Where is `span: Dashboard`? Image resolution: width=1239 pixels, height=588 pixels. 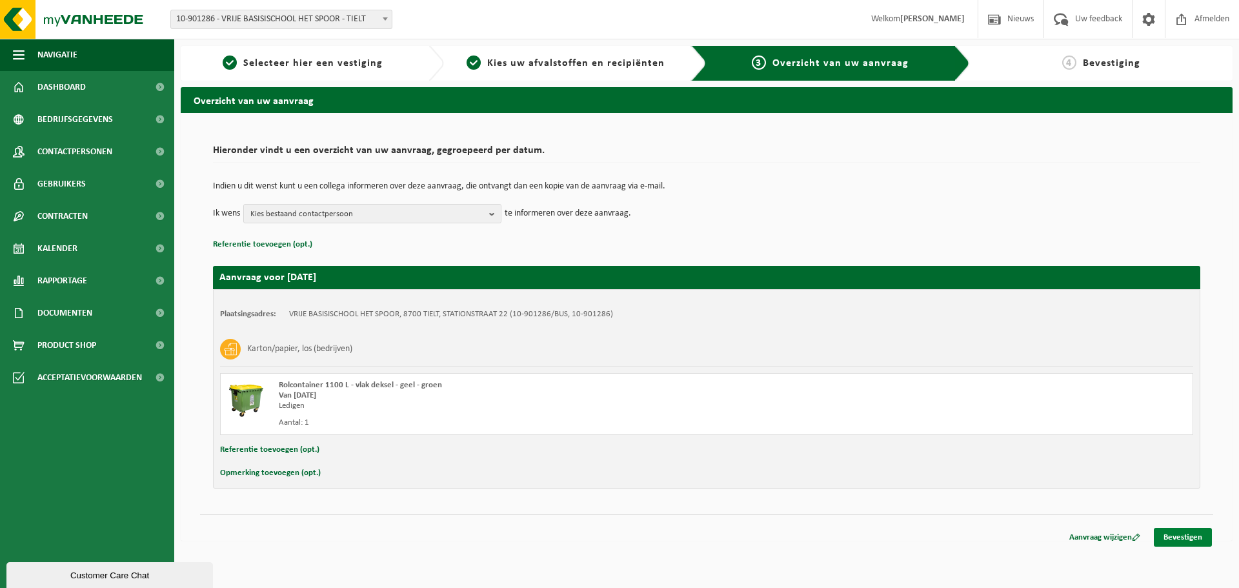
span: Dashboard is located at coordinates (61, 87).